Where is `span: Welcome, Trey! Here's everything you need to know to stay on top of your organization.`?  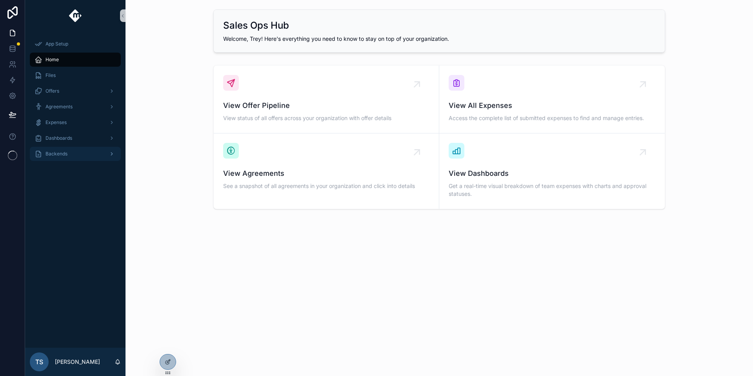 span: Welcome, Trey! Here's everything you need to know to stay on top of your organization. is located at coordinates (336, 38).